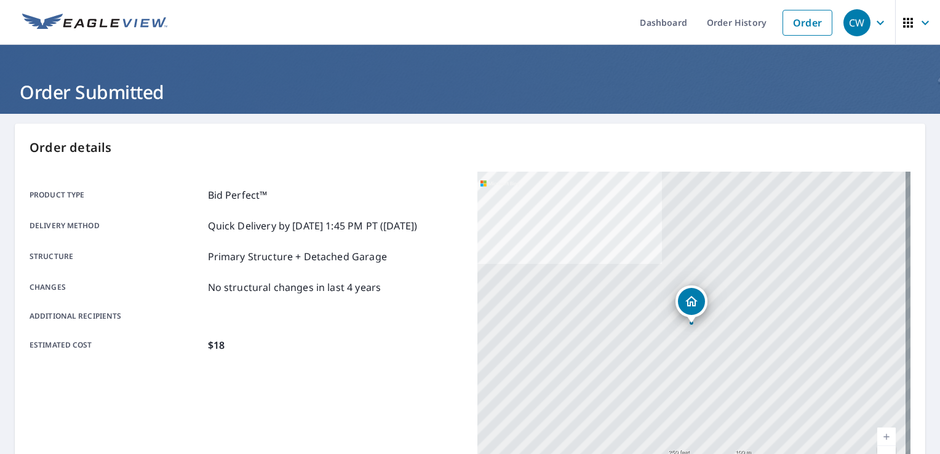 This screenshot has height=454, width=940. What do you see at coordinates (216, 345) in the screenshot?
I see `p: $18` at bounding box center [216, 345].